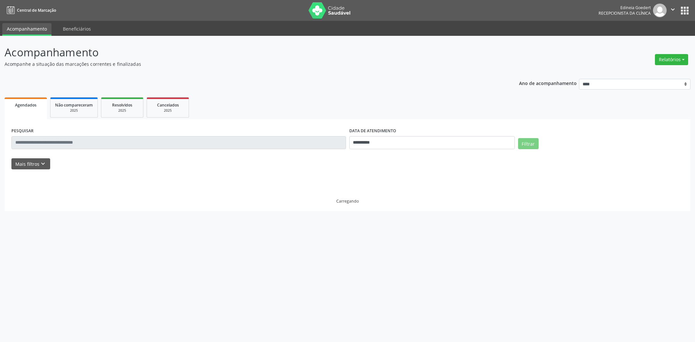  Describe the element at coordinates (22, 131) in the screenshot. I see `label: PESQUISAR` at that location.